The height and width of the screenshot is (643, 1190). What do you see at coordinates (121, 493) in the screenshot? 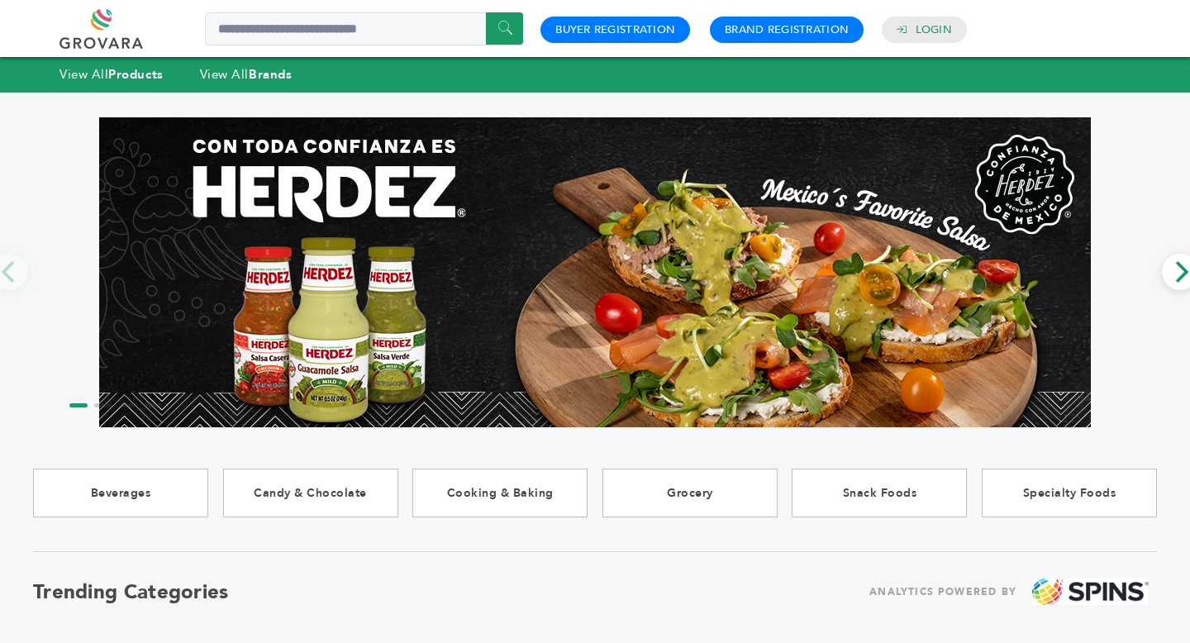
I see `a: Beverages` at bounding box center [121, 493].